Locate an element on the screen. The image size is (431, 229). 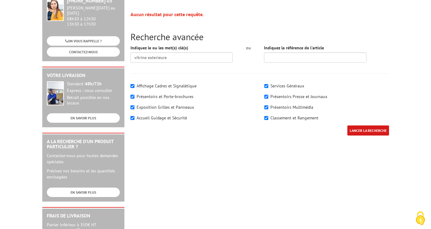
p: Contactez-nous pour toutes demandes spéciales is located at coordinates (83, 158).